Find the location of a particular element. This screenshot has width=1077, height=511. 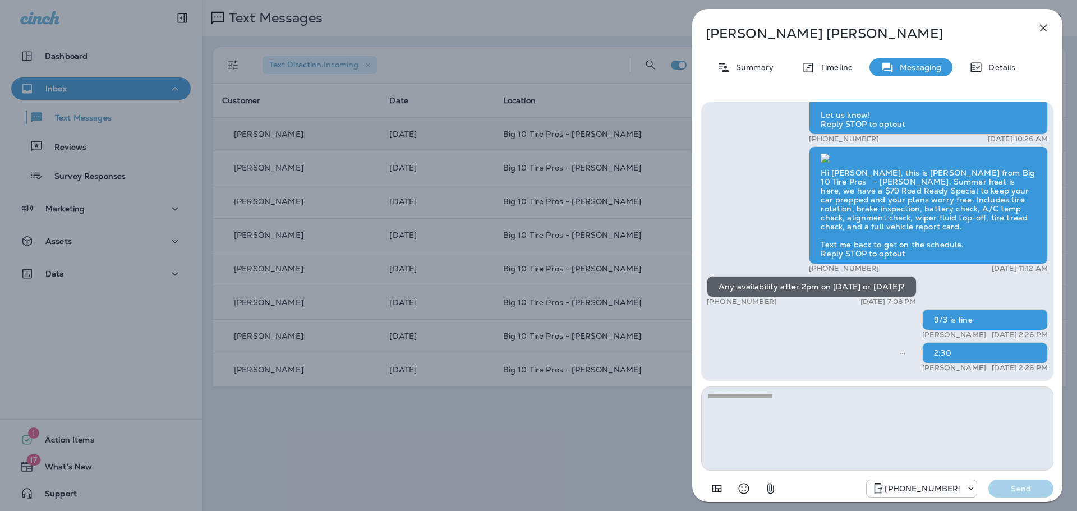

span: Sent is located at coordinates (902, 352).